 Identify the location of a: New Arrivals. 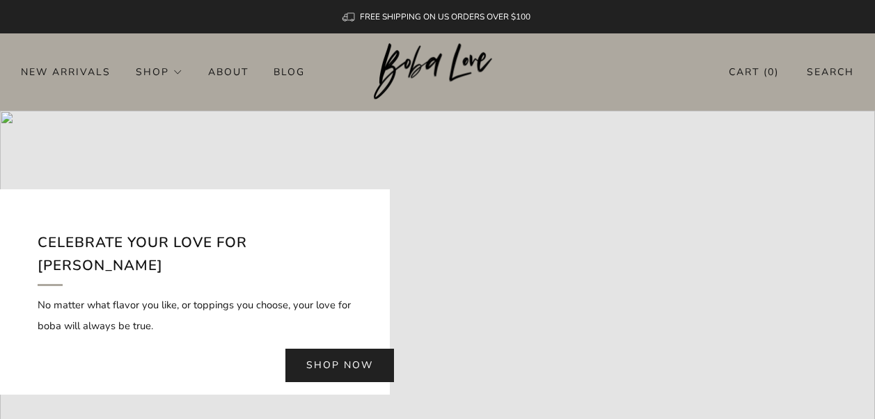
(65, 72).